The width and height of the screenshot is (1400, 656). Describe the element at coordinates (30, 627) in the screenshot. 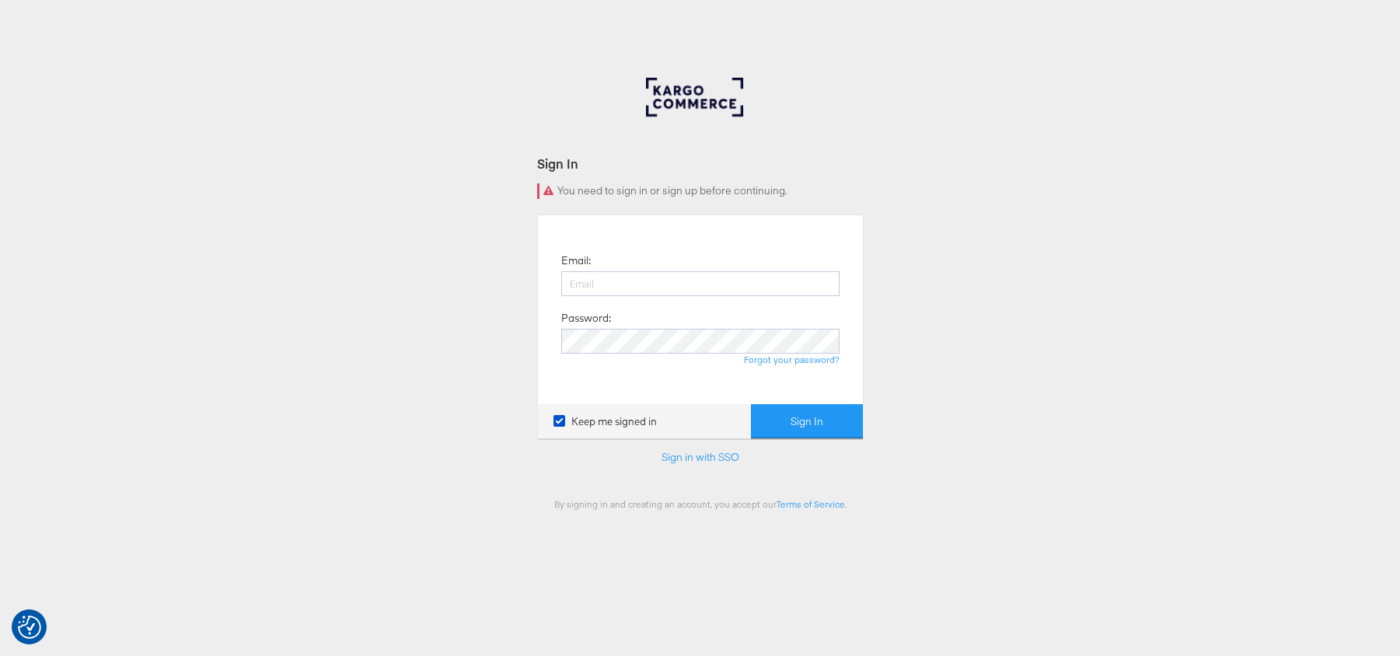

I see `img: Revisit consent button` at that location.